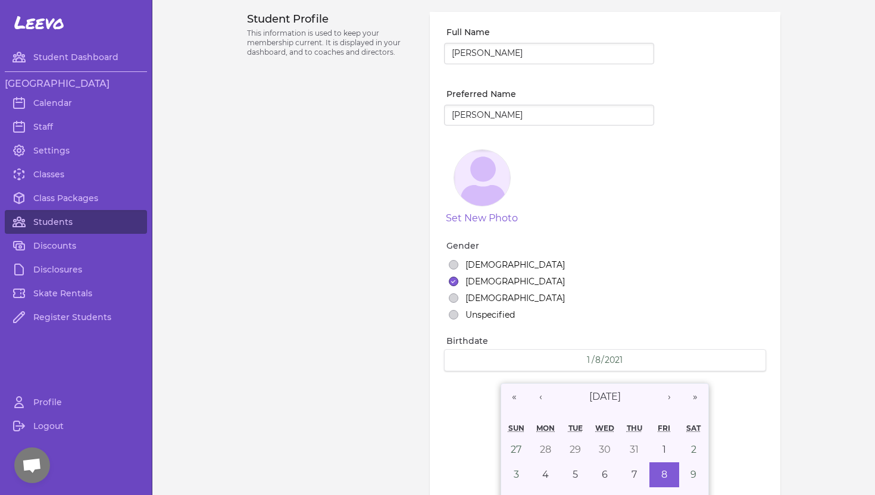 The image size is (875, 495). Describe the element at coordinates (605, 475) in the screenshot. I see `abbr: January 6, 2021` at that location.